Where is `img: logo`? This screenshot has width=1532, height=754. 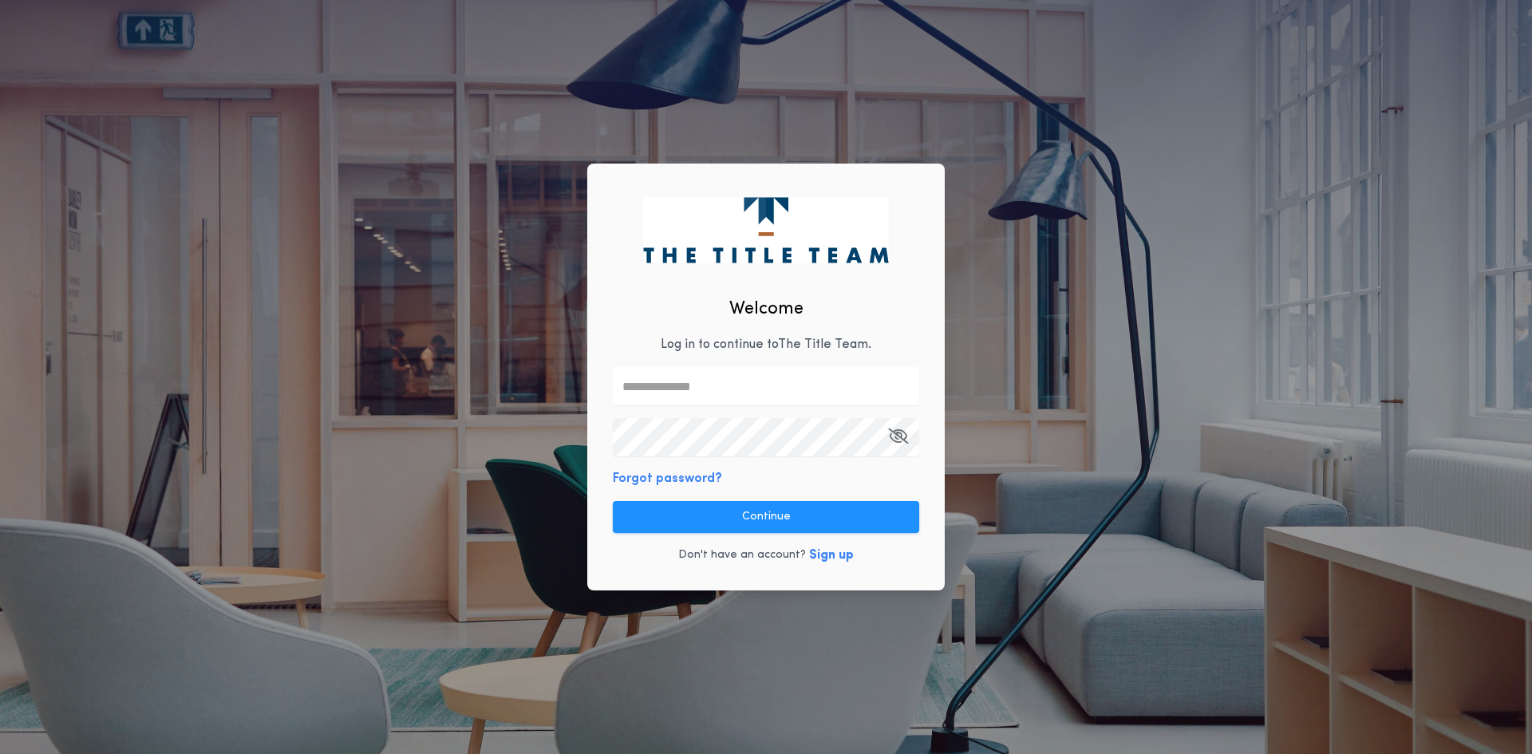 img: logo is located at coordinates (765, 230).